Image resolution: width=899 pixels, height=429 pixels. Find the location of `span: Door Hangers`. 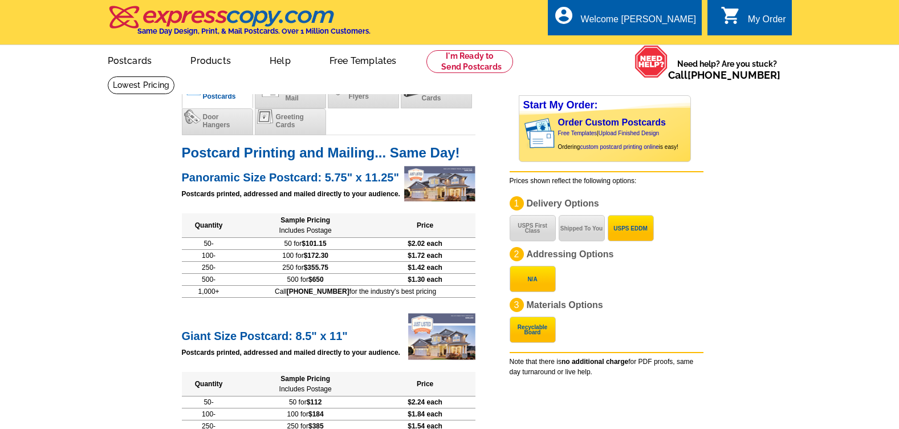

span: Door Hangers is located at coordinates (217, 121).